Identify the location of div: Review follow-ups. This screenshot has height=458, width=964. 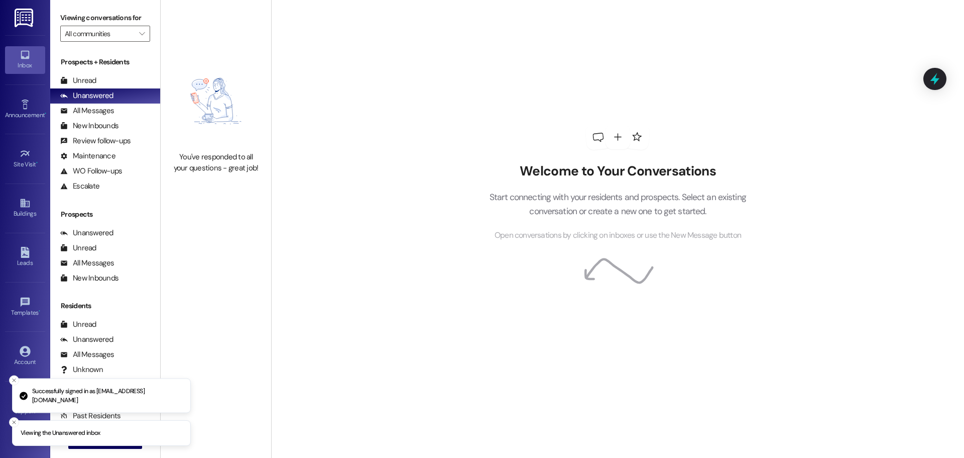
(95, 141).